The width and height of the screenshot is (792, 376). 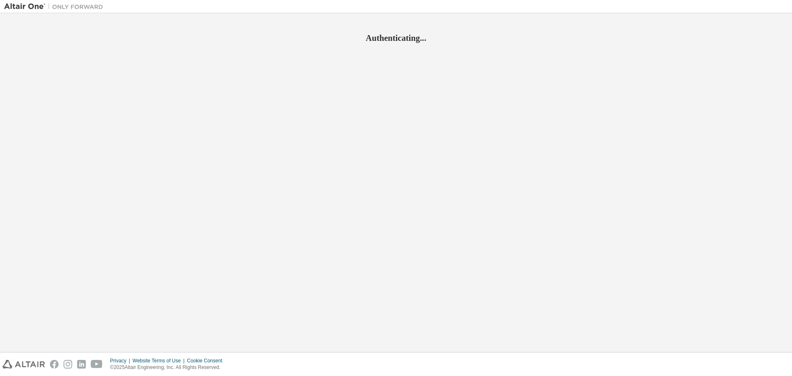 I want to click on img: Altair One, so click(x=56, y=7).